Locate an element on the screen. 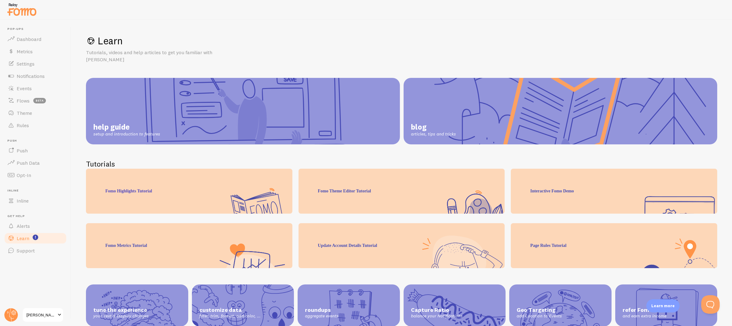 The height and width of the screenshot is (326, 732). a: Inline is located at coordinates (35, 201).